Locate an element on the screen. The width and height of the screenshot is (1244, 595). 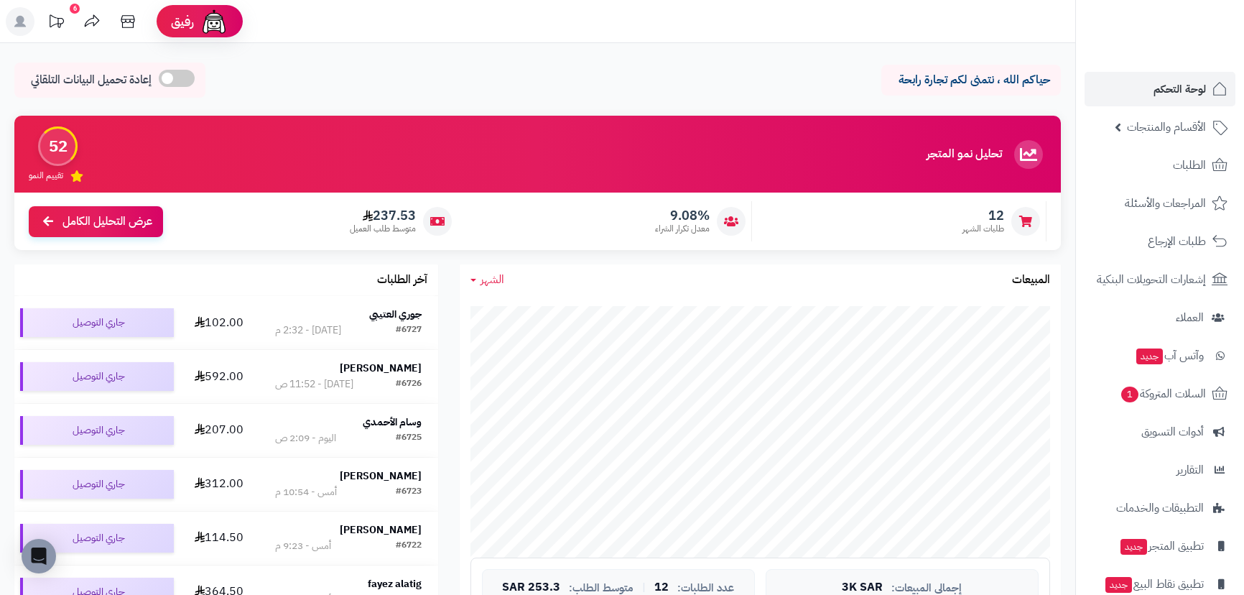
a: إشعارات التحويلات البنكية is located at coordinates (1160, 279).